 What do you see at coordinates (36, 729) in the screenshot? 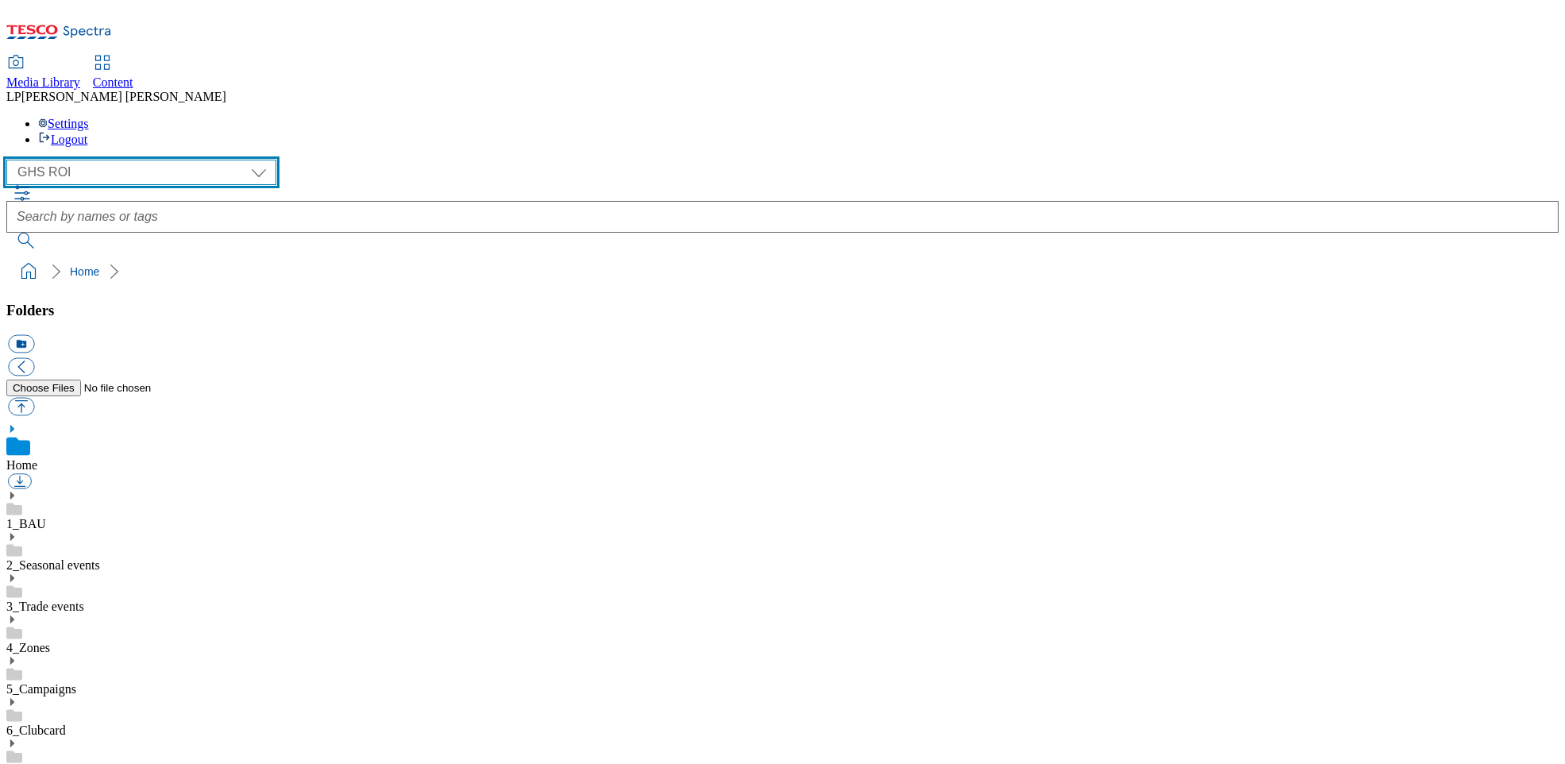
I see `a: 6_Clubcard` at bounding box center [36, 729].